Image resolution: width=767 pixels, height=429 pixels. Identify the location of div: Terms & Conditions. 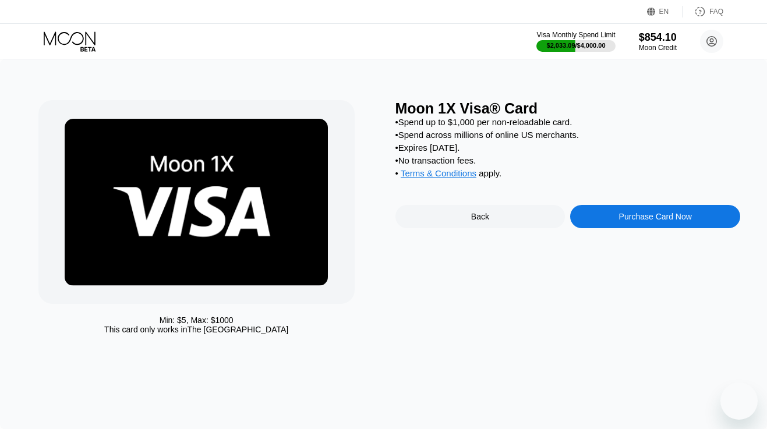
(438, 175).